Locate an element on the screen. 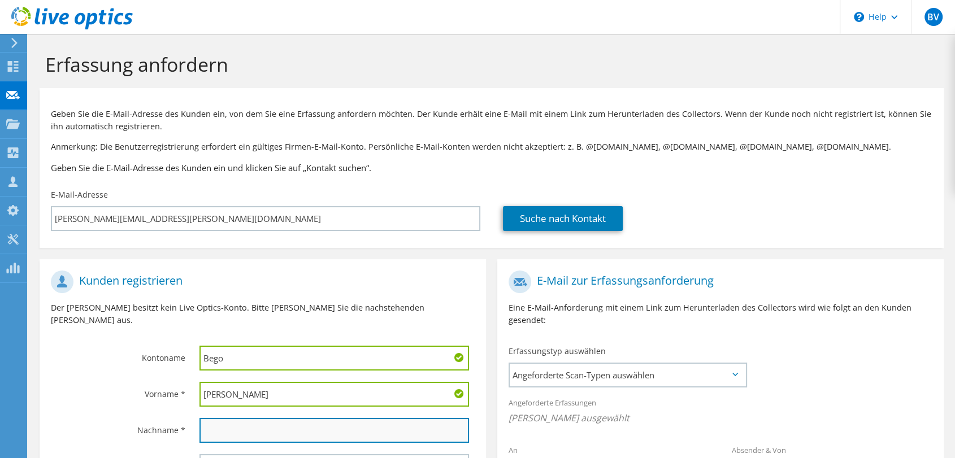 The height and width of the screenshot is (458, 955). p: Geben Sie die E-Mail-Adresse des Kunden ein, von dem Sie eine Erfassung anfordern möchten. Der Ku... is located at coordinates (492, 120).